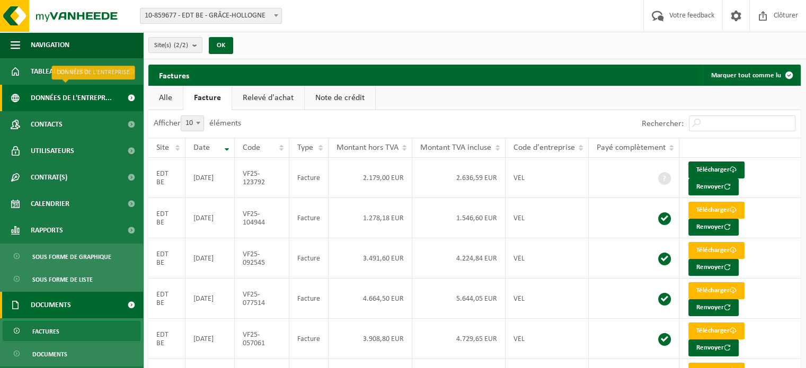  Describe the element at coordinates (262, 339) in the screenshot. I see `td: VF25-057061` at that location.